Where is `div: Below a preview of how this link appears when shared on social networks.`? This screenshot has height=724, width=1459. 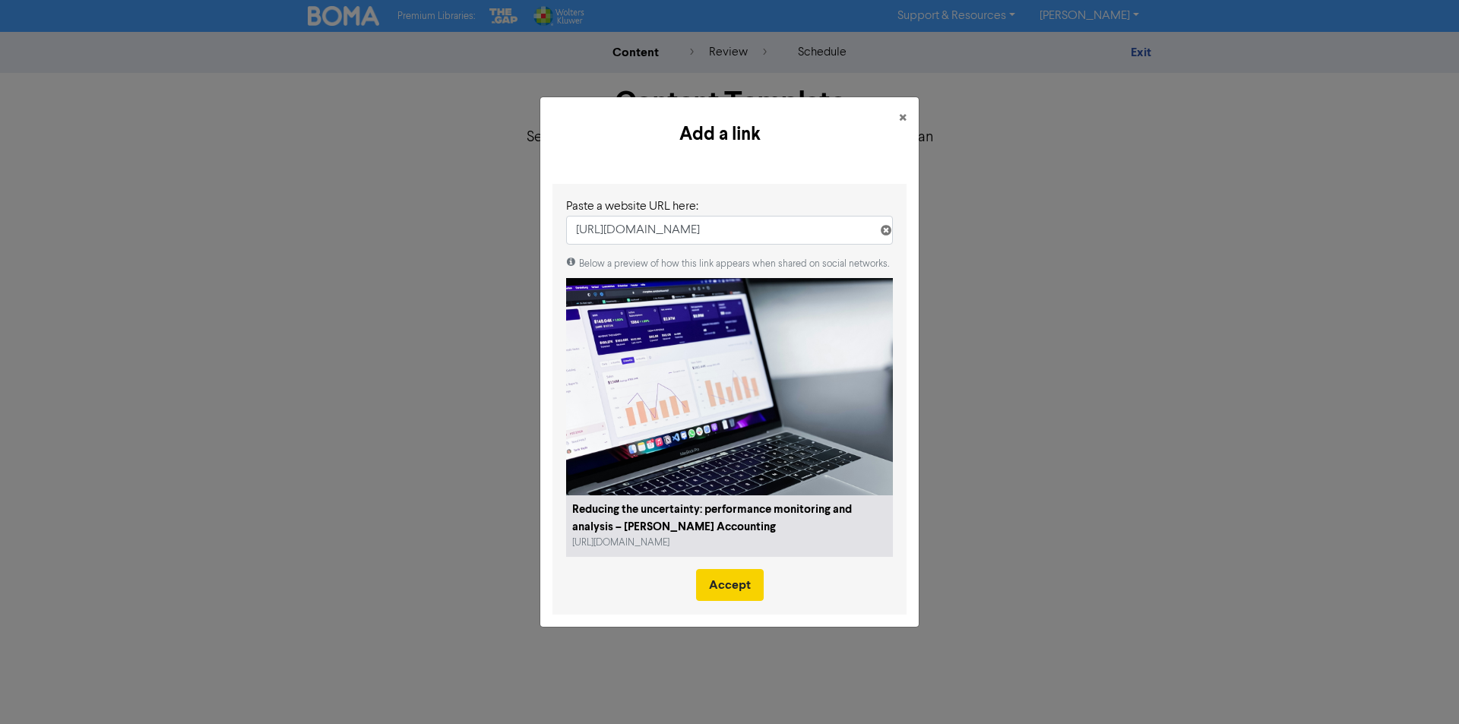 div: Below a preview of how this link appears when shared on social networks. is located at coordinates (730, 264).